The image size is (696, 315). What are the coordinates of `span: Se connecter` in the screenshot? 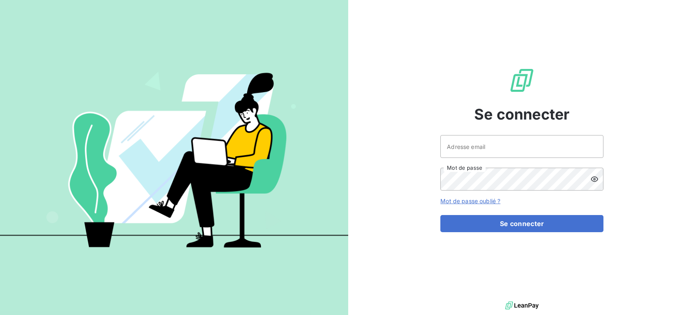 It's located at (522, 114).